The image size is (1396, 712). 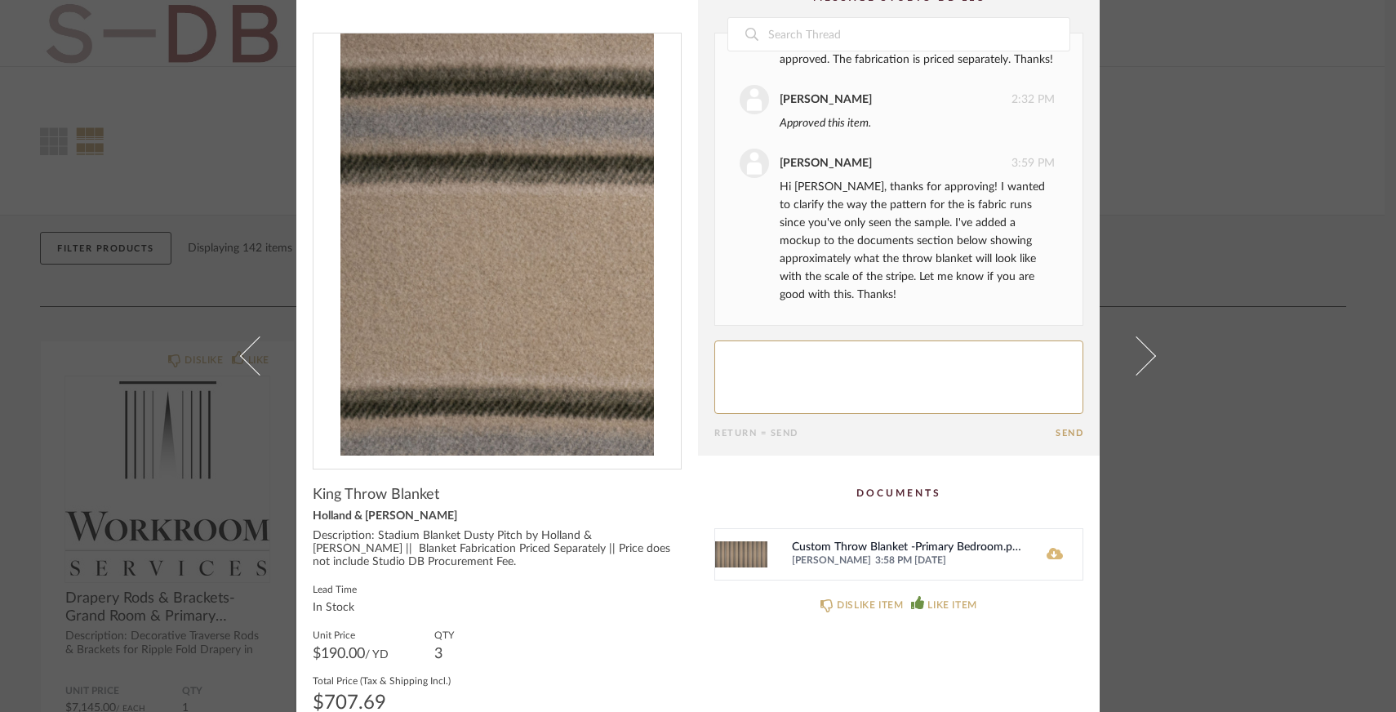 I want to click on div: 3:59 PM, so click(x=898, y=163).